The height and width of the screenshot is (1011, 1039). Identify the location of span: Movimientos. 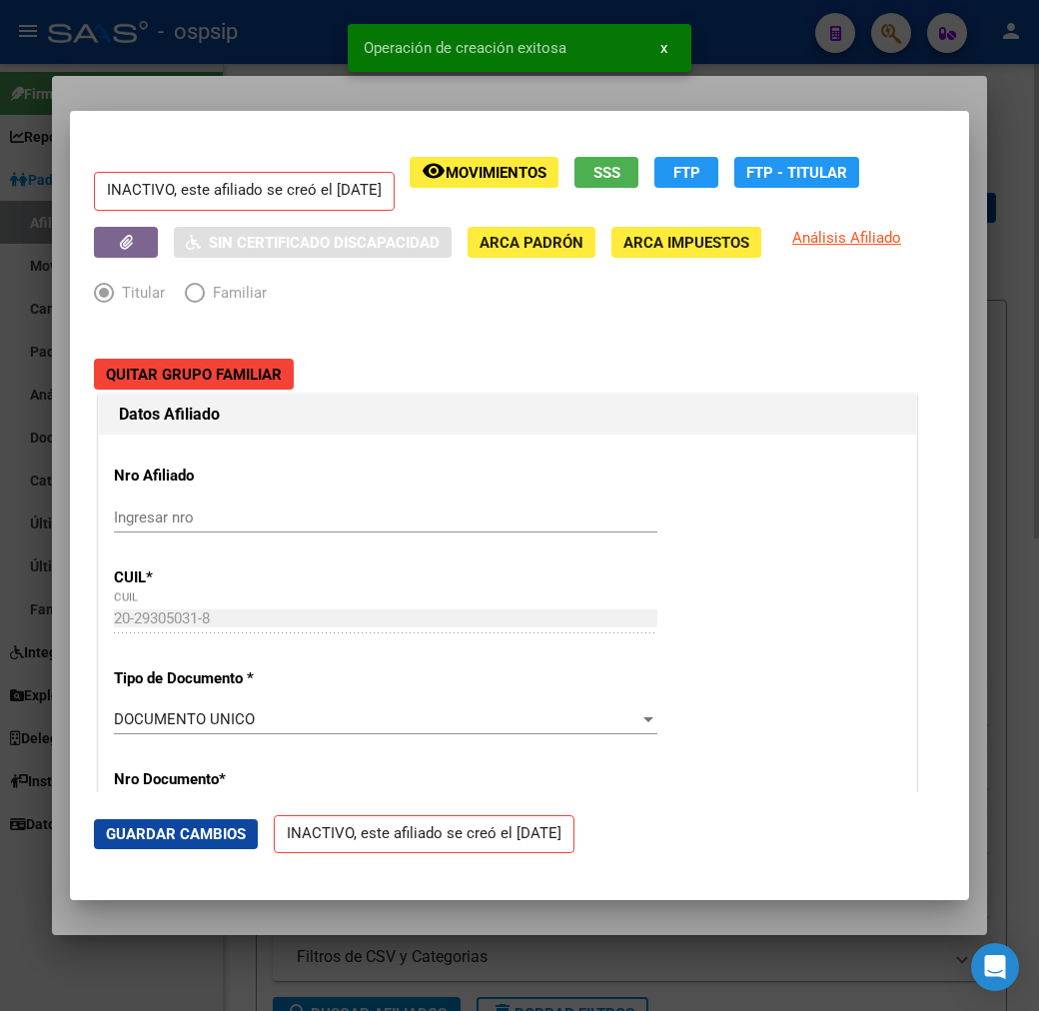
(496, 173).